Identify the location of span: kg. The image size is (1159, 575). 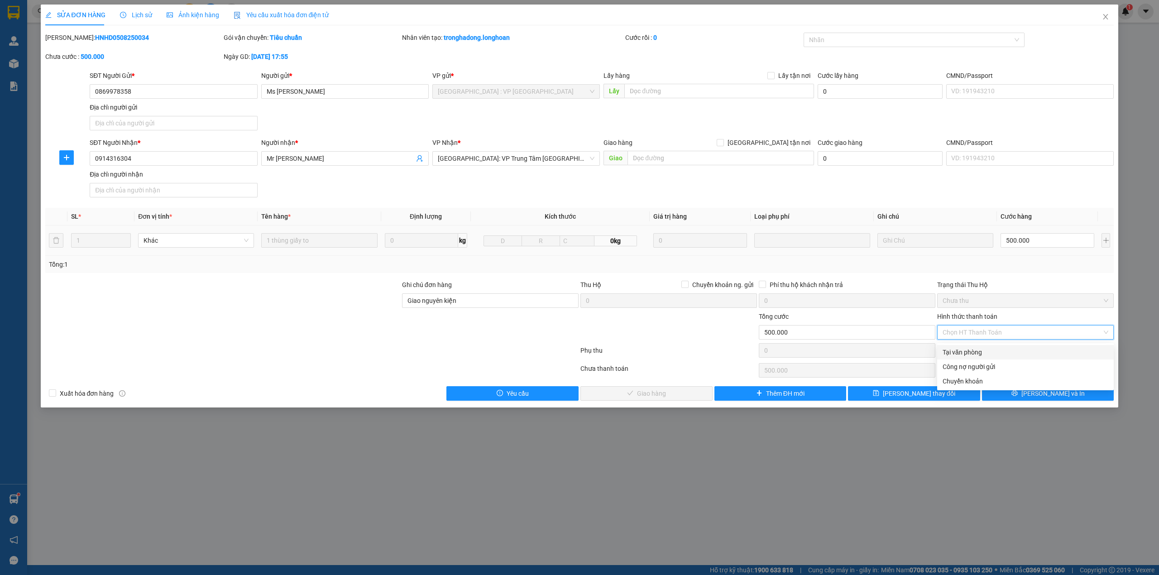
(463, 240).